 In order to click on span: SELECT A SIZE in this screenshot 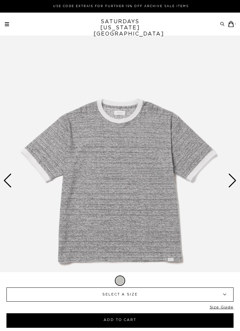, I will do `click(120, 294)`.